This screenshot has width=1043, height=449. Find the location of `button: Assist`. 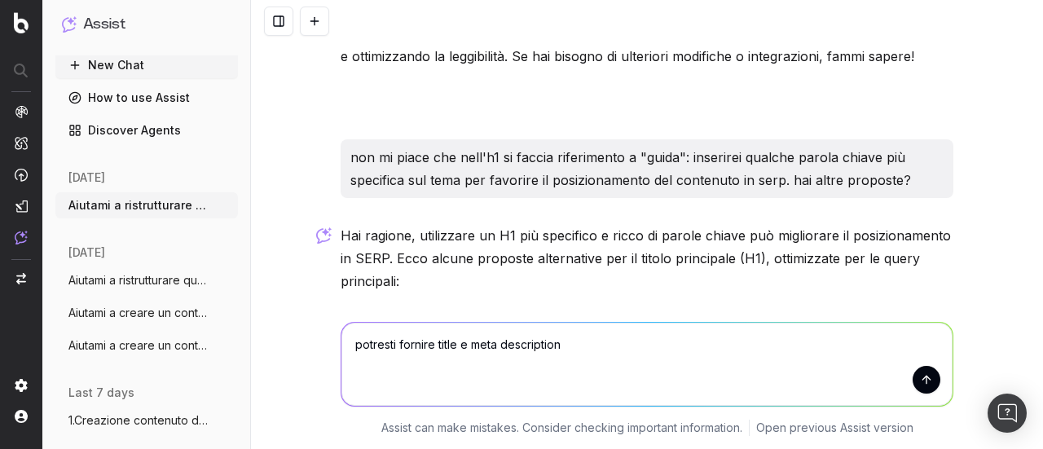

button: Assist is located at coordinates (147, 24).